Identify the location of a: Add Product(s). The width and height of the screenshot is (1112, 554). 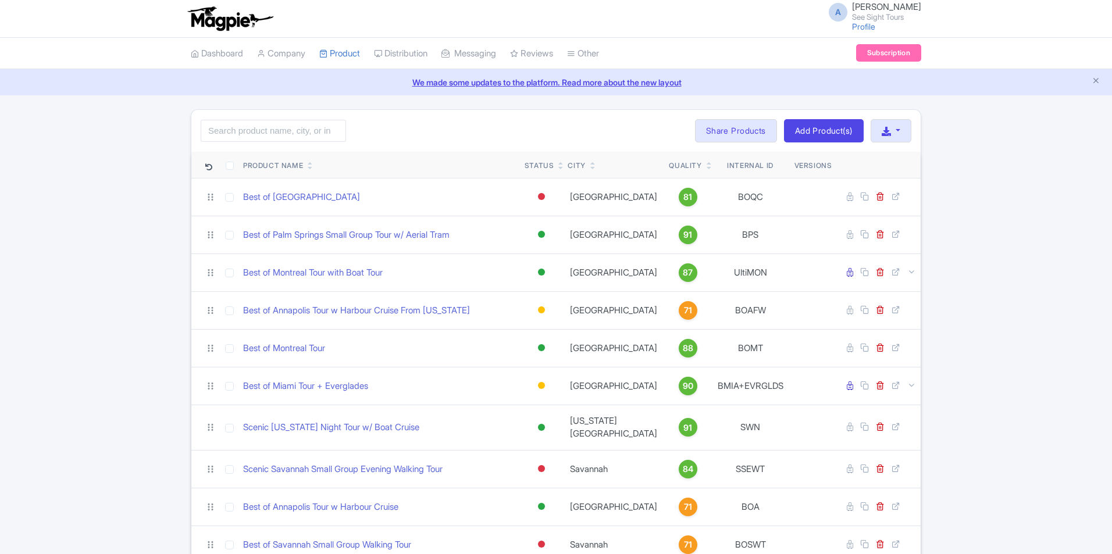
(824, 131).